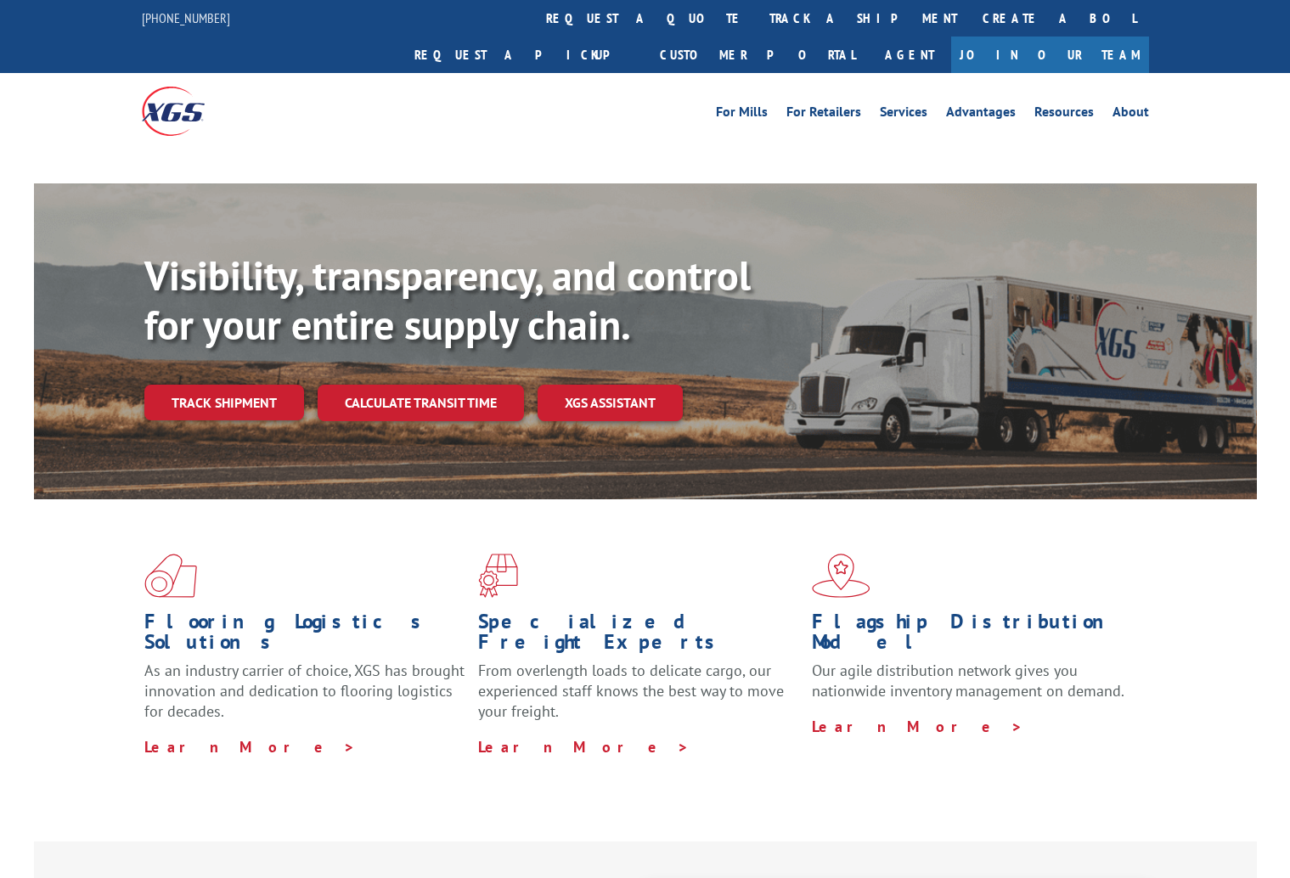 The image size is (1290, 878). I want to click on a: Calculate transit time, so click(421, 403).